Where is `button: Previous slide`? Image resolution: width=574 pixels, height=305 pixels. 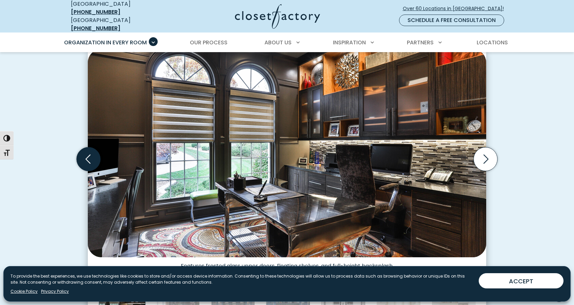 button: Previous slide is located at coordinates (88, 159).